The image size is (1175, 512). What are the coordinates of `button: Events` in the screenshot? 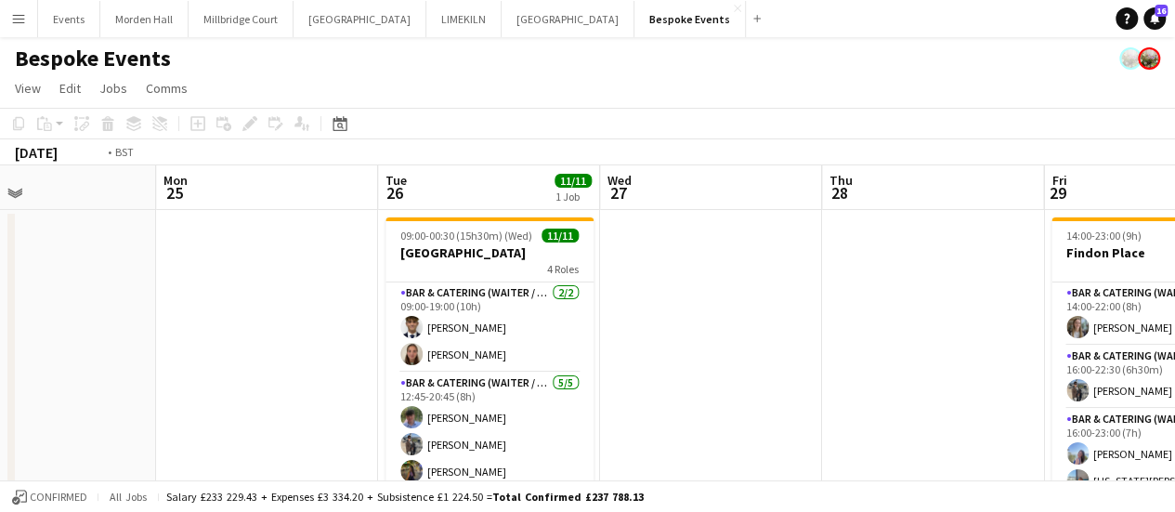 It's located at (69, 19).